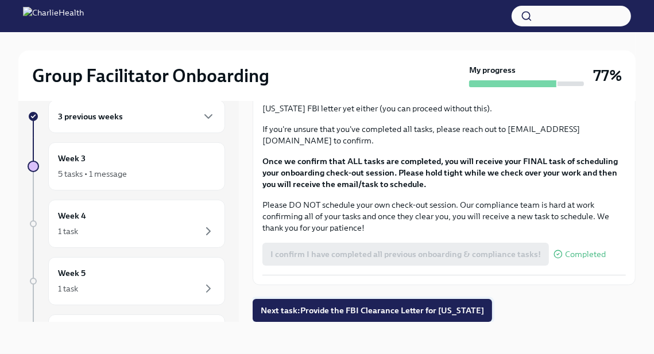 Image resolution: width=654 pixels, height=354 pixels. What do you see at coordinates (137, 116) in the screenshot?
I see `div: 3 previous weeks` at bounding box center [137, 116].